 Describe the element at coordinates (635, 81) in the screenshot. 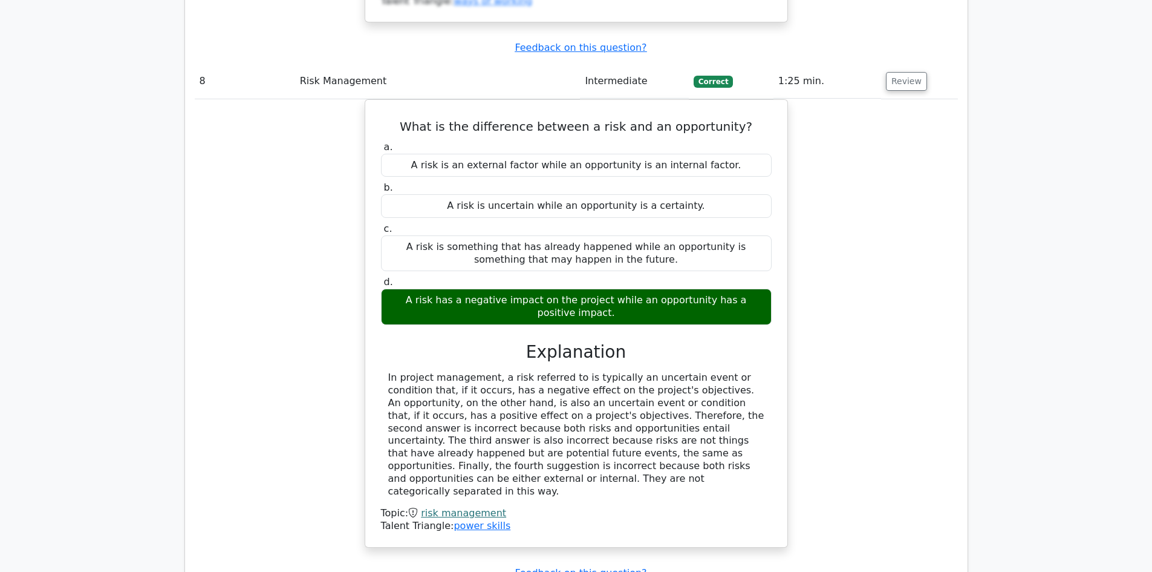

I see `td: Intermediate` at that location.